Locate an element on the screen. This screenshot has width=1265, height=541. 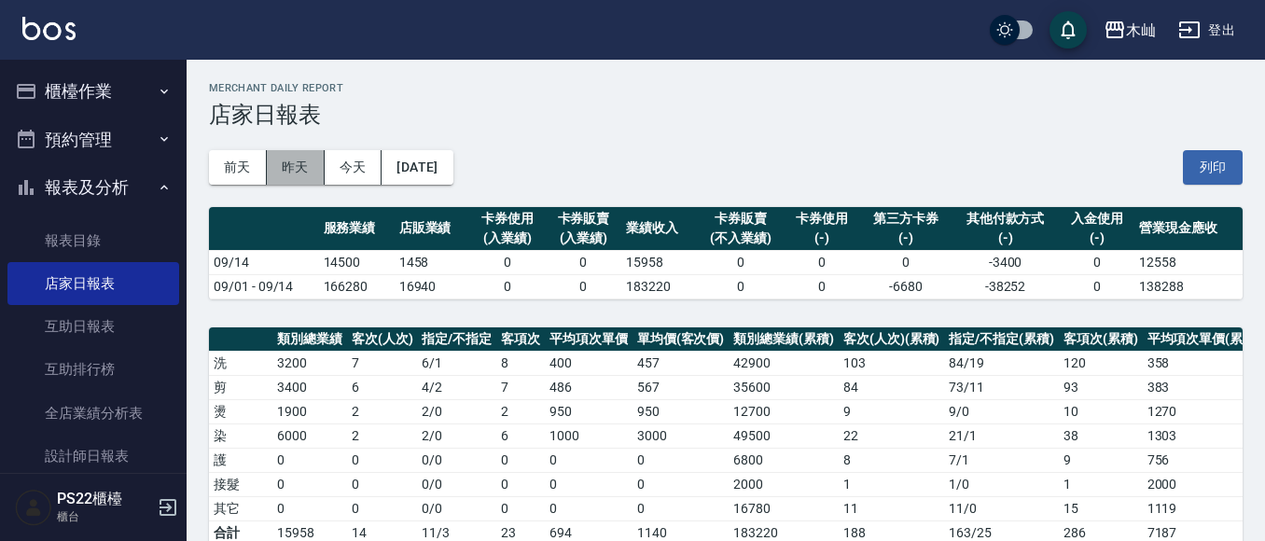
button: 預約管理 is located at coordinates (93, 140).